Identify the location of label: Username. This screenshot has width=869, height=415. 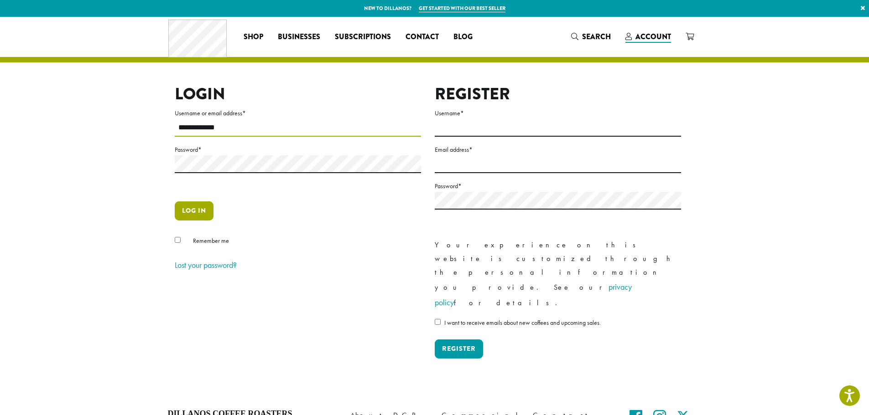
(558, 113).